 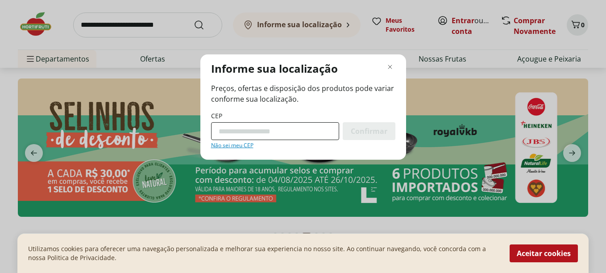 I want to click on span: Confirmar, so click(x=369, y=131).